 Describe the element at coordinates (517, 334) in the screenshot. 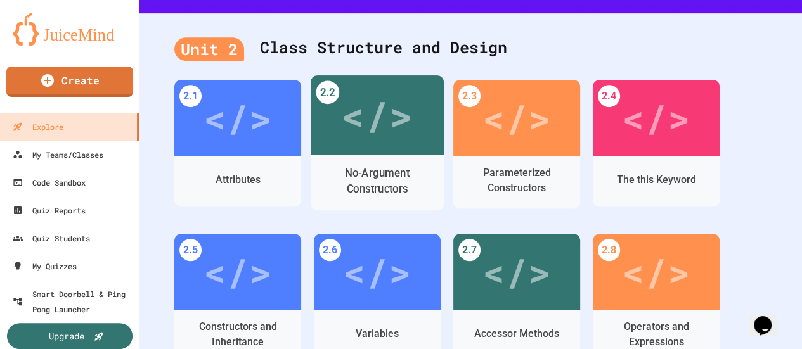

I see `div: Accessor Methods` at that location.